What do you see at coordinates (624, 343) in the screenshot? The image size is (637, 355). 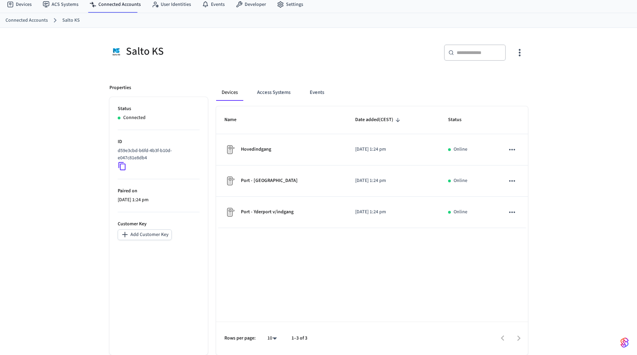 I see `img: SeamLogoGradient.69752ec5.svg` at bounding box center [624, 343].